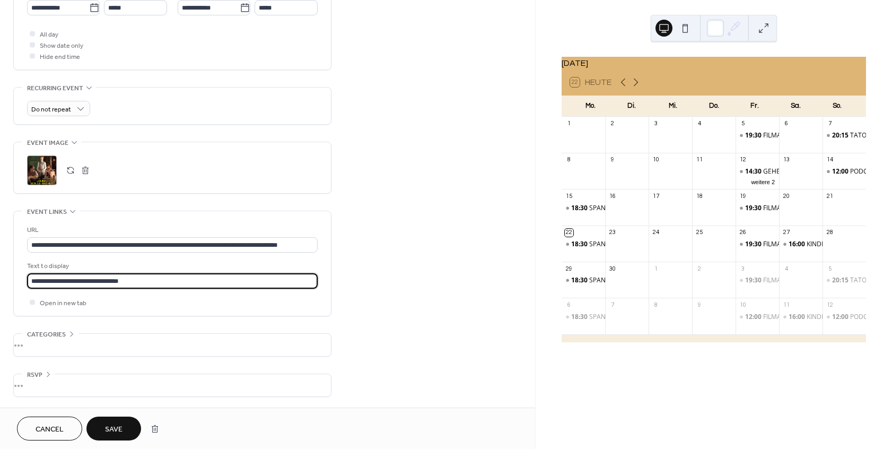 This screenshot has height=449, width=892. Describe the element at coordinates (786, 196) in the screenshot. I see `div: 20` at that location.